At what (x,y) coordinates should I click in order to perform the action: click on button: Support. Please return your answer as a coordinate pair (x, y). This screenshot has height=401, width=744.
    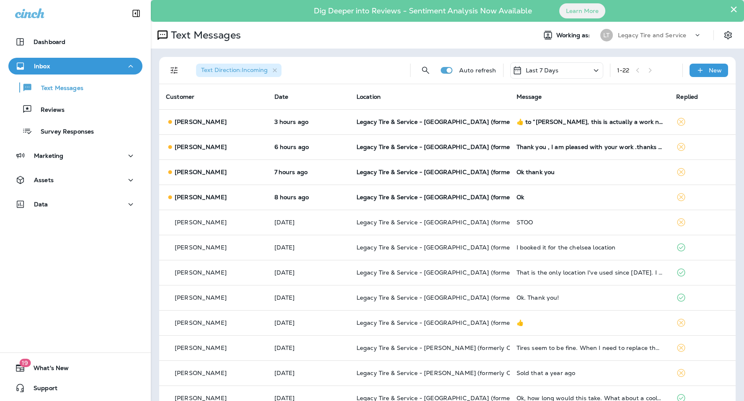
    Looking at the image, I should click on (75, 388).